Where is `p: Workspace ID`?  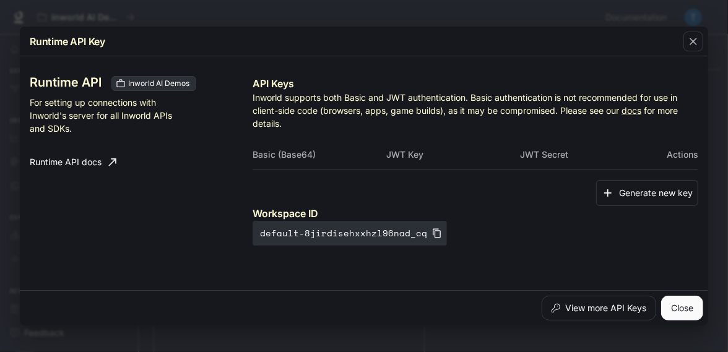 p: Workspace ID is located at coordinates (475, 213).